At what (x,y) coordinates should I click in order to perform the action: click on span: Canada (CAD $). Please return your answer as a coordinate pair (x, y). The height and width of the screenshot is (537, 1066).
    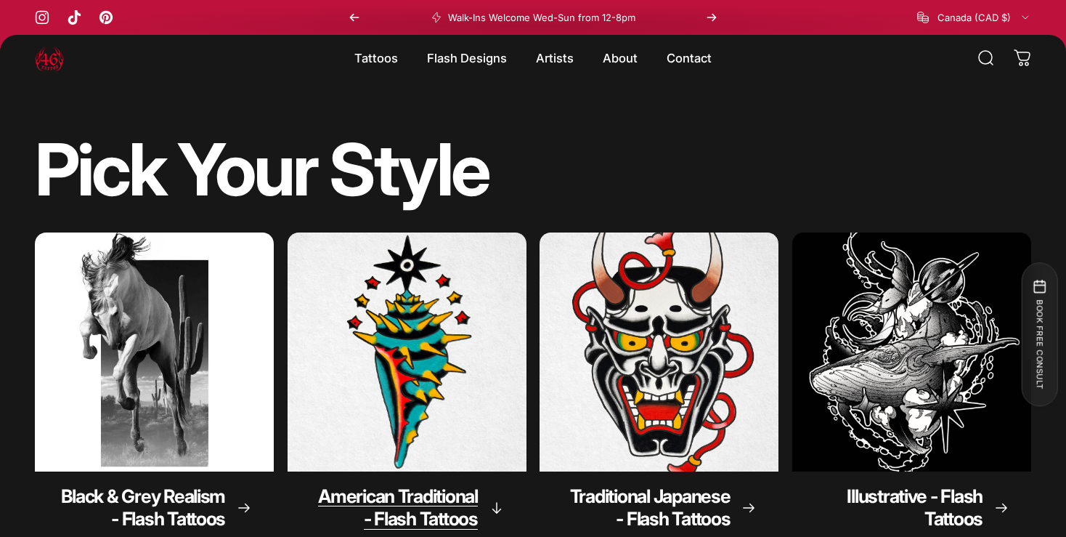
    Looking at the image, I should click on (974, 17).